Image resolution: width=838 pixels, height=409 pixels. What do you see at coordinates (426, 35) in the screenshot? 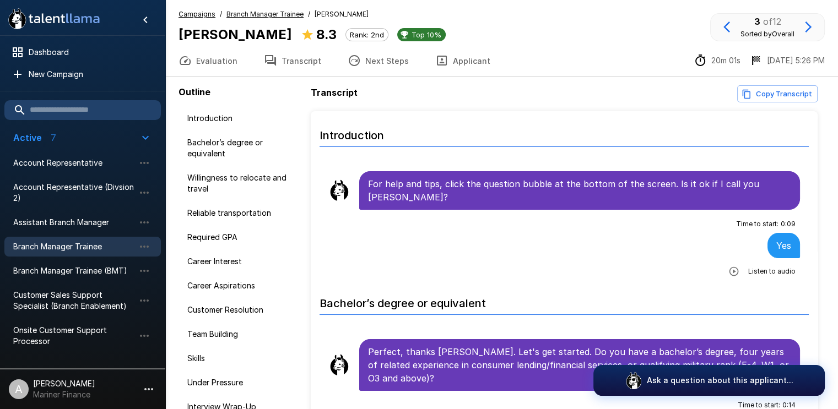
I see `span: Top 10%` at bounding box center [426, 35].